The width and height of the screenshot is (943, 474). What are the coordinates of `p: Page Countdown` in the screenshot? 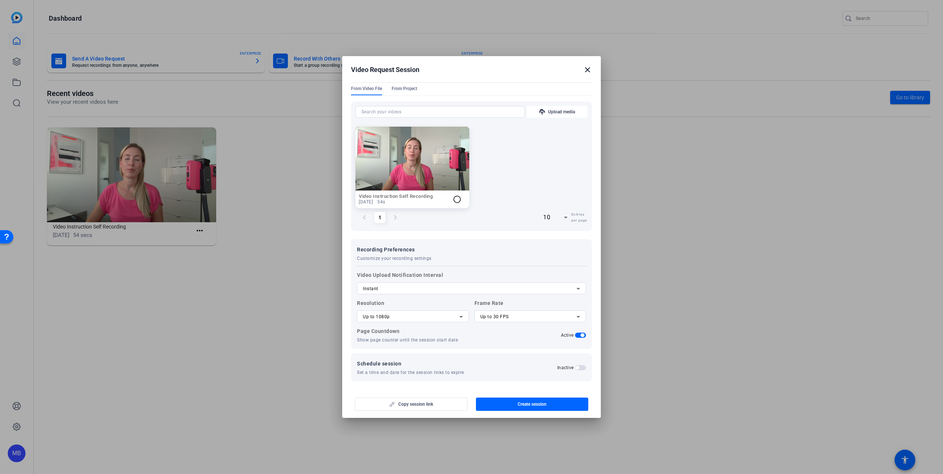 It's located at (413, 331).